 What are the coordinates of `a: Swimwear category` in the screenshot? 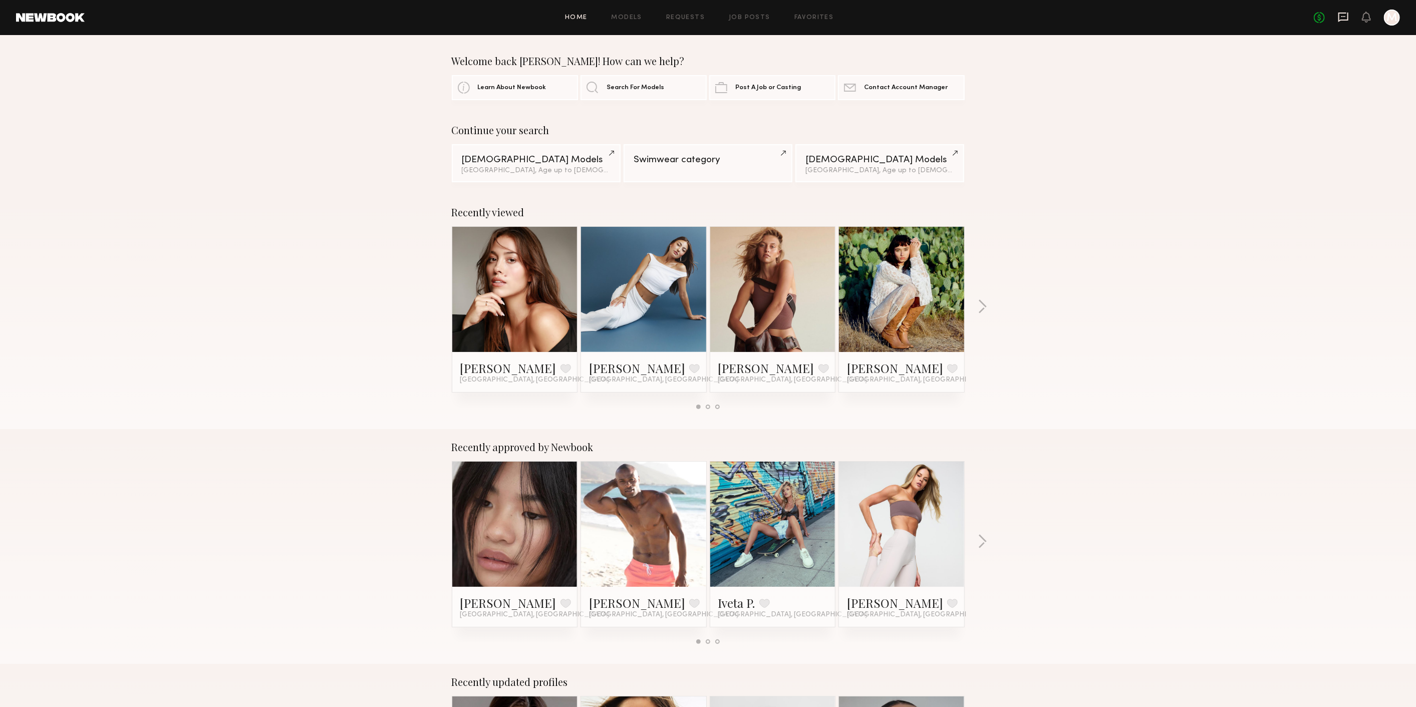 It's located at (708, 163).